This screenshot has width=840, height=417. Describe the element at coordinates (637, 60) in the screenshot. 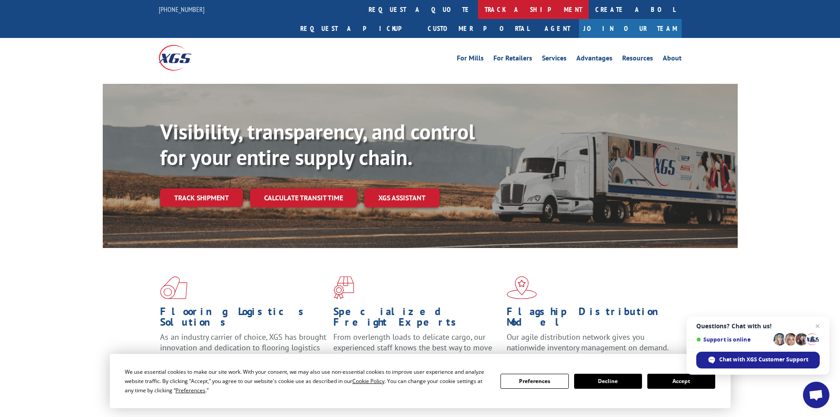

I see `a: Resources` at that location.